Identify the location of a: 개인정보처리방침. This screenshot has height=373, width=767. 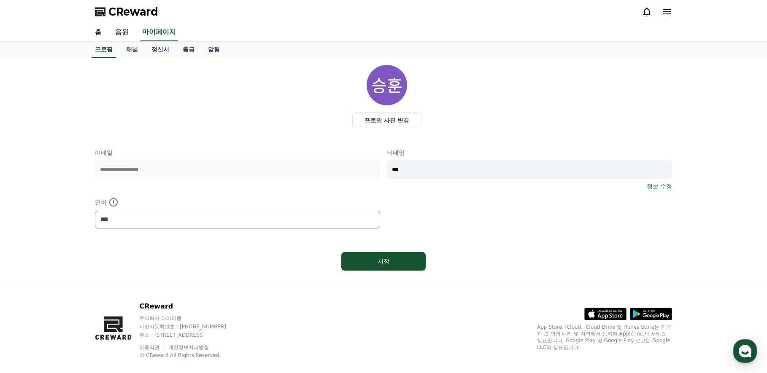
(188, 347).